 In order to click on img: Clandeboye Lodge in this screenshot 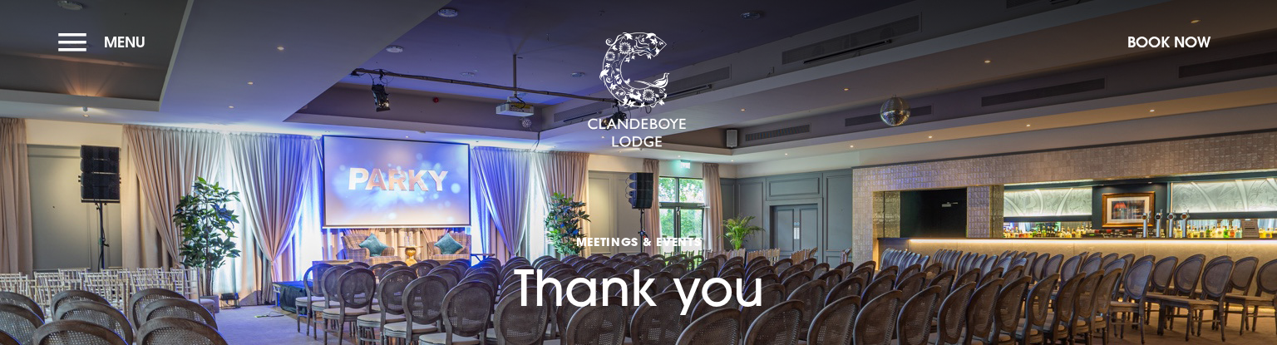, I will do `click(637, 91)`.